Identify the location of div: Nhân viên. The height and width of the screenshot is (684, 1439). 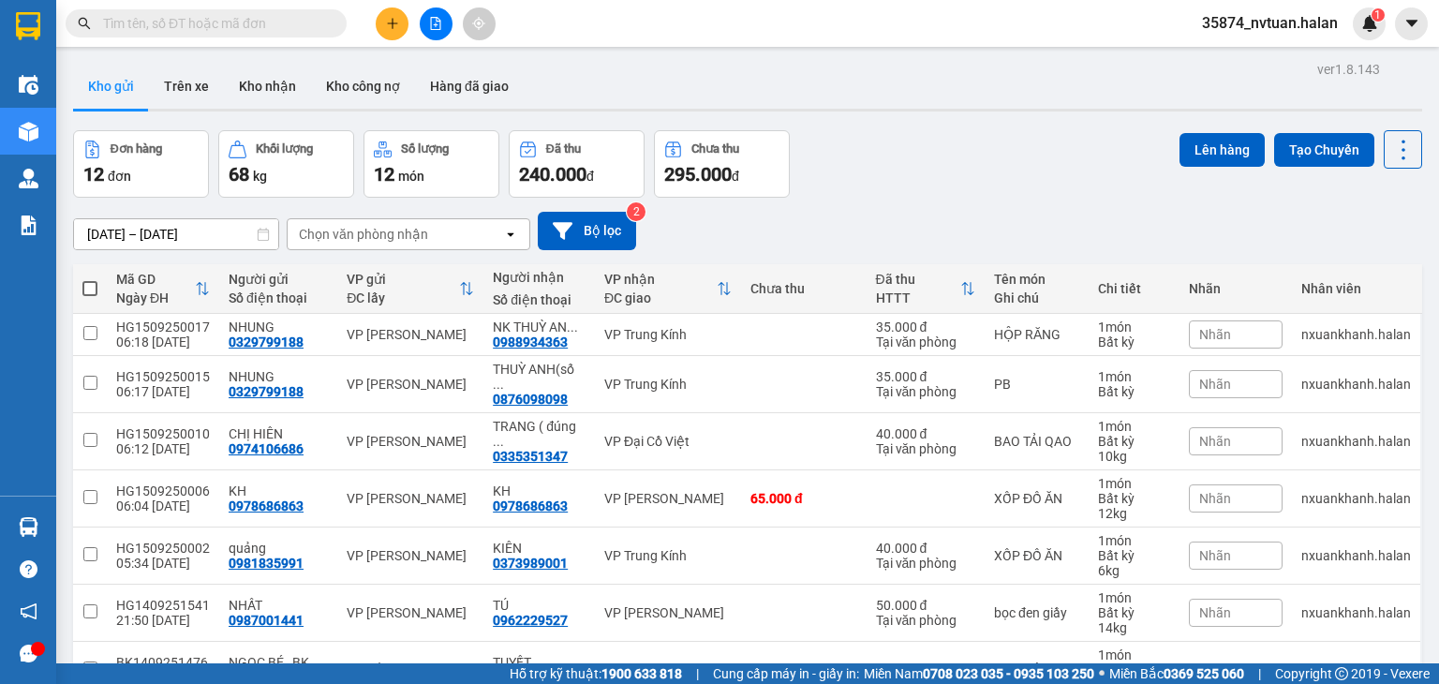
(1356, 289).